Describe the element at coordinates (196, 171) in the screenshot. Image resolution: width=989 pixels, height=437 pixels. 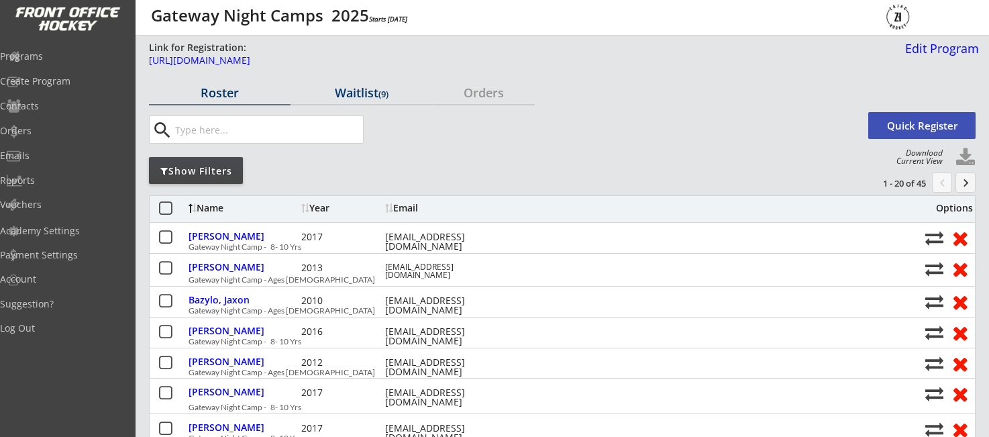
I see `div: Show Filters` at that location.